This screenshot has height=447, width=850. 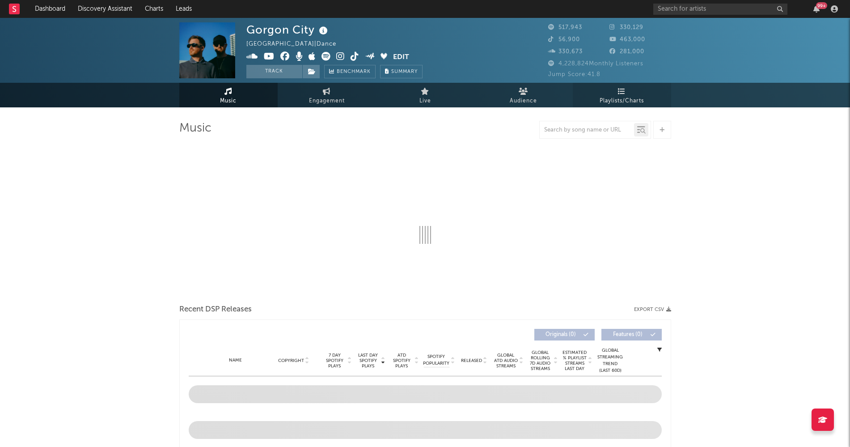 I want to click on span: 517,943, so click(x=565, y=27).